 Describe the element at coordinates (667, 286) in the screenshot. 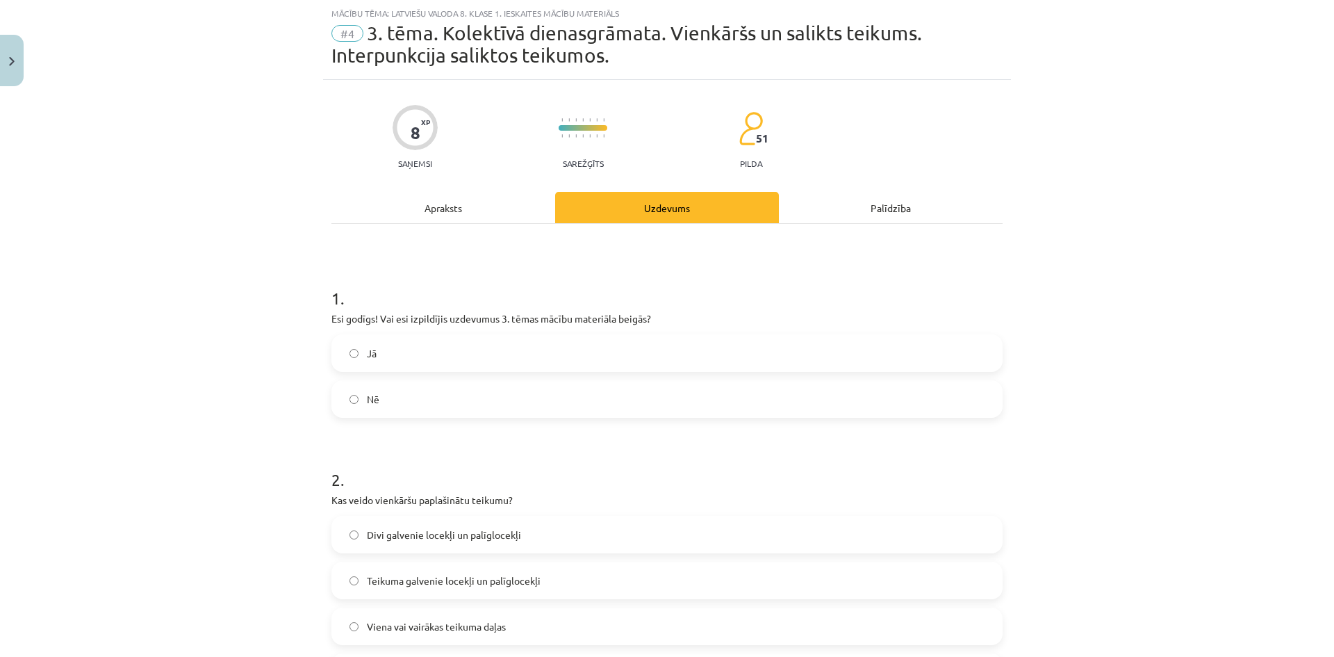

I see `h1: 1 .` at that location.